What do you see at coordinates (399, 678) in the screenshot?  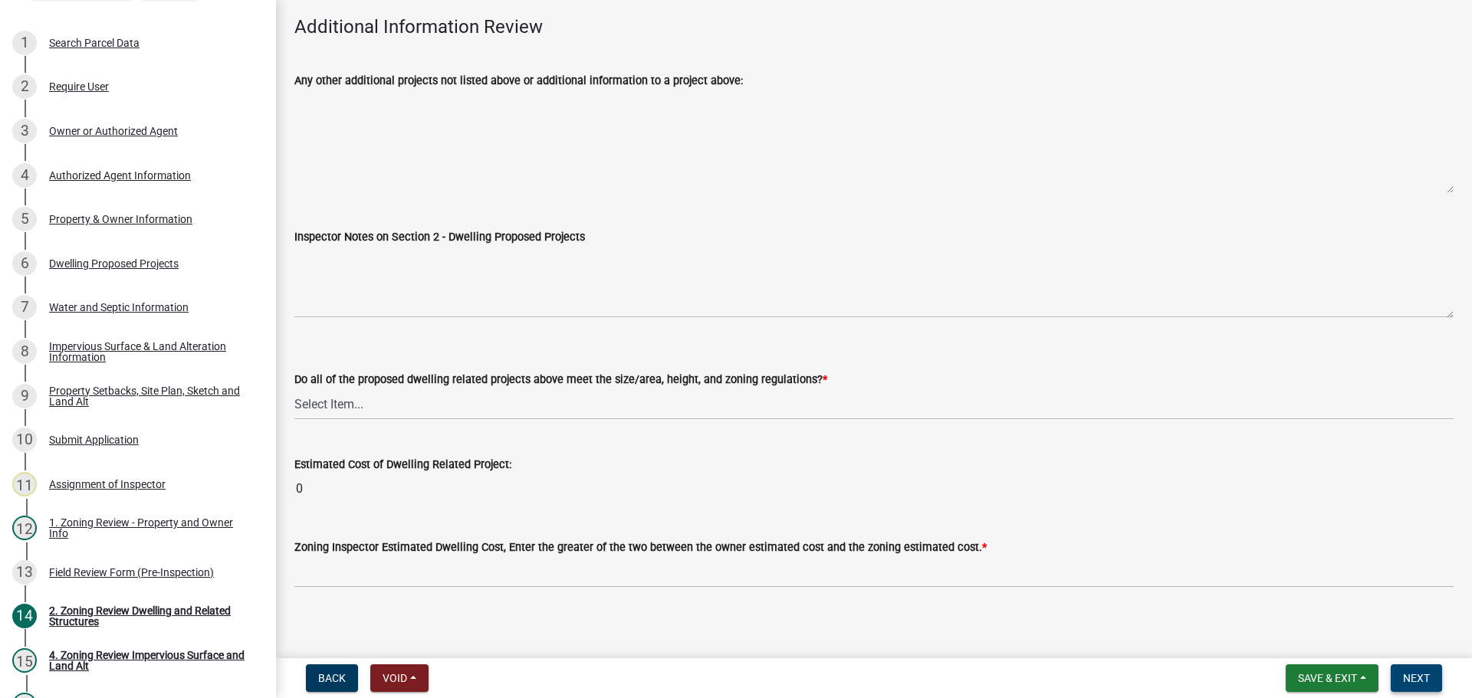 I see `button: Void` at bounding box center [399, 678].